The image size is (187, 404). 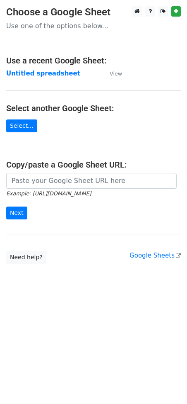 I want to click on a: View, so click(x=112, y=73).